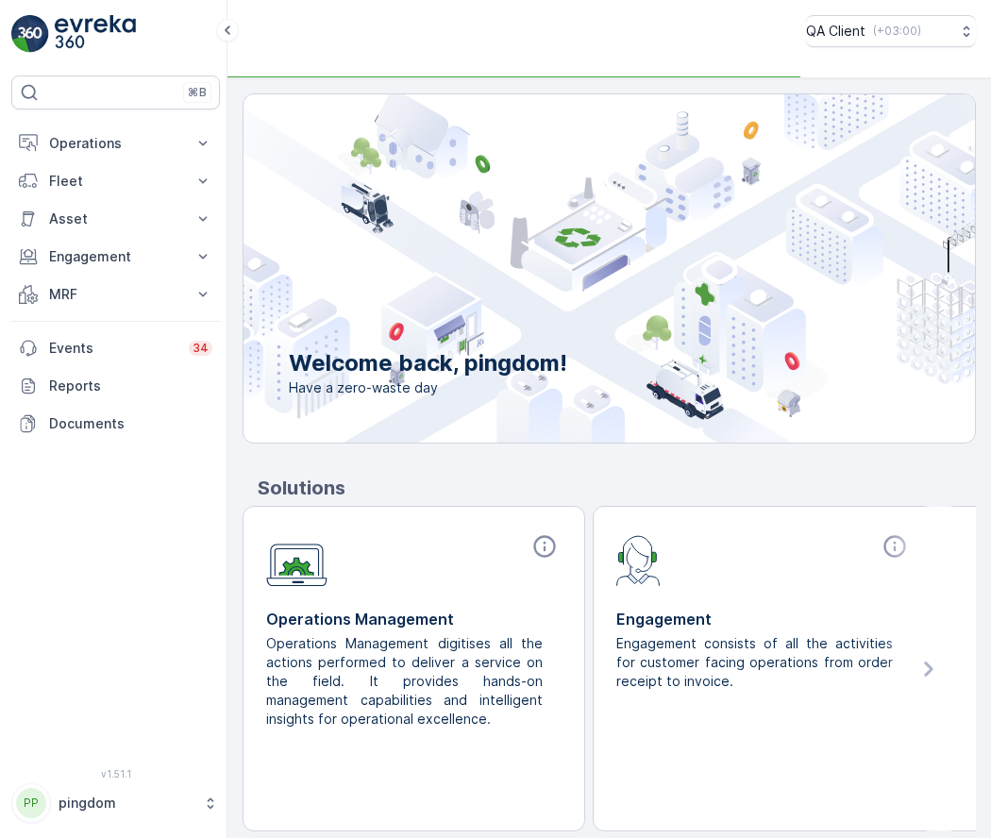 The image size is (991, 838). Describe the element at coordinates (130, 386) in the screenshot. I see `p: Reports` at that location.